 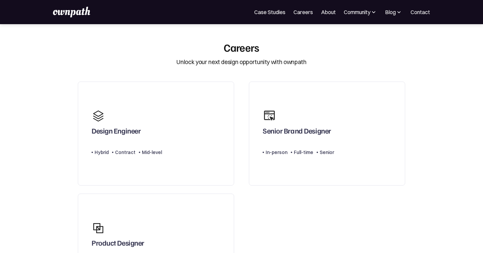 I want to click on div: Design Engineer, so click(x=116, y=132).